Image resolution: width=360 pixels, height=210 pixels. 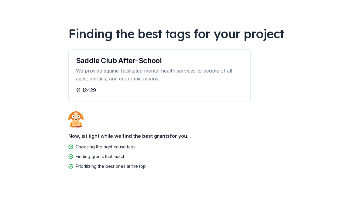 What do you see at coordinates (105, 147) in the screenshot?
I see `div: Choosing the right cause tags` at bounding box center [105, 147].